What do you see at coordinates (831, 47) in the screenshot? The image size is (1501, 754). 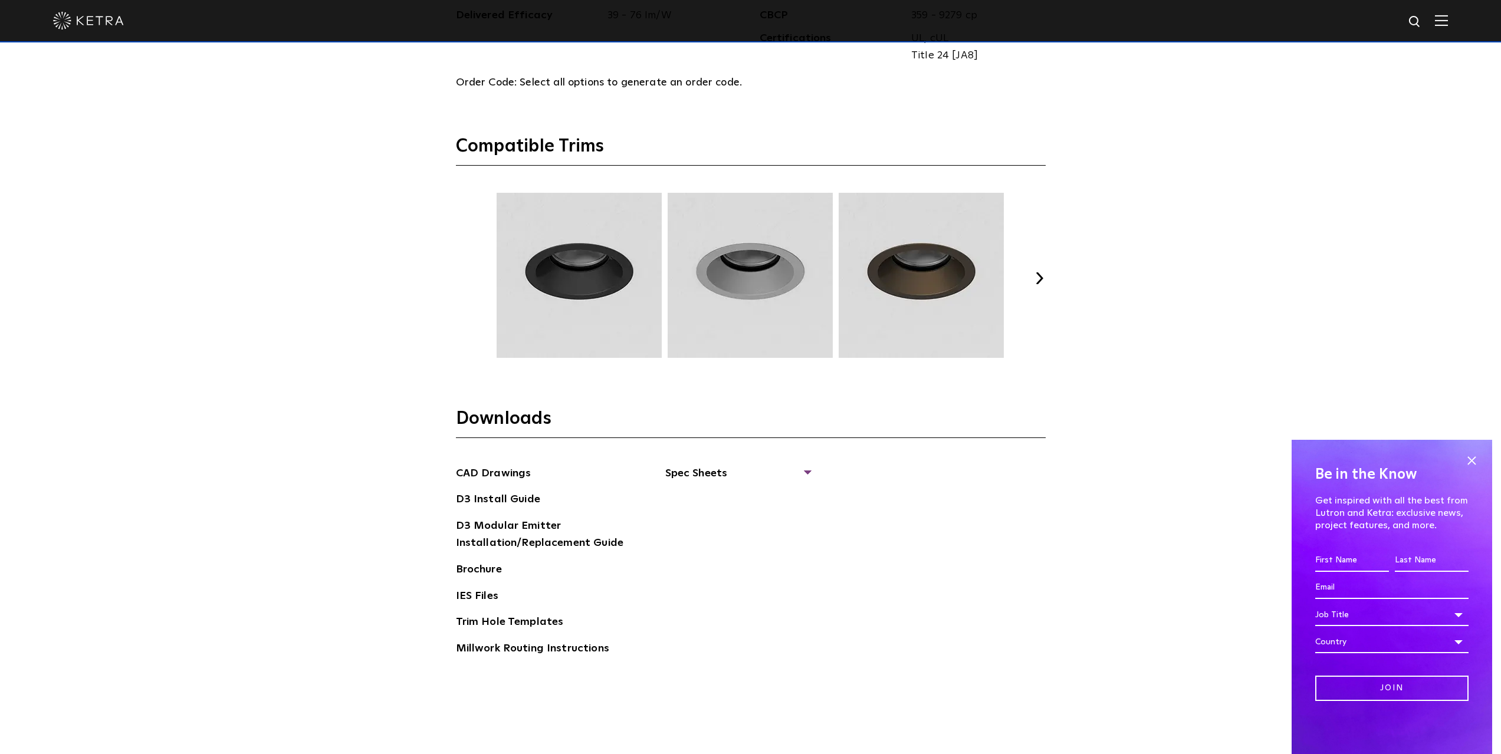 I see `span: Certifications` at bounding box center [831, 47].